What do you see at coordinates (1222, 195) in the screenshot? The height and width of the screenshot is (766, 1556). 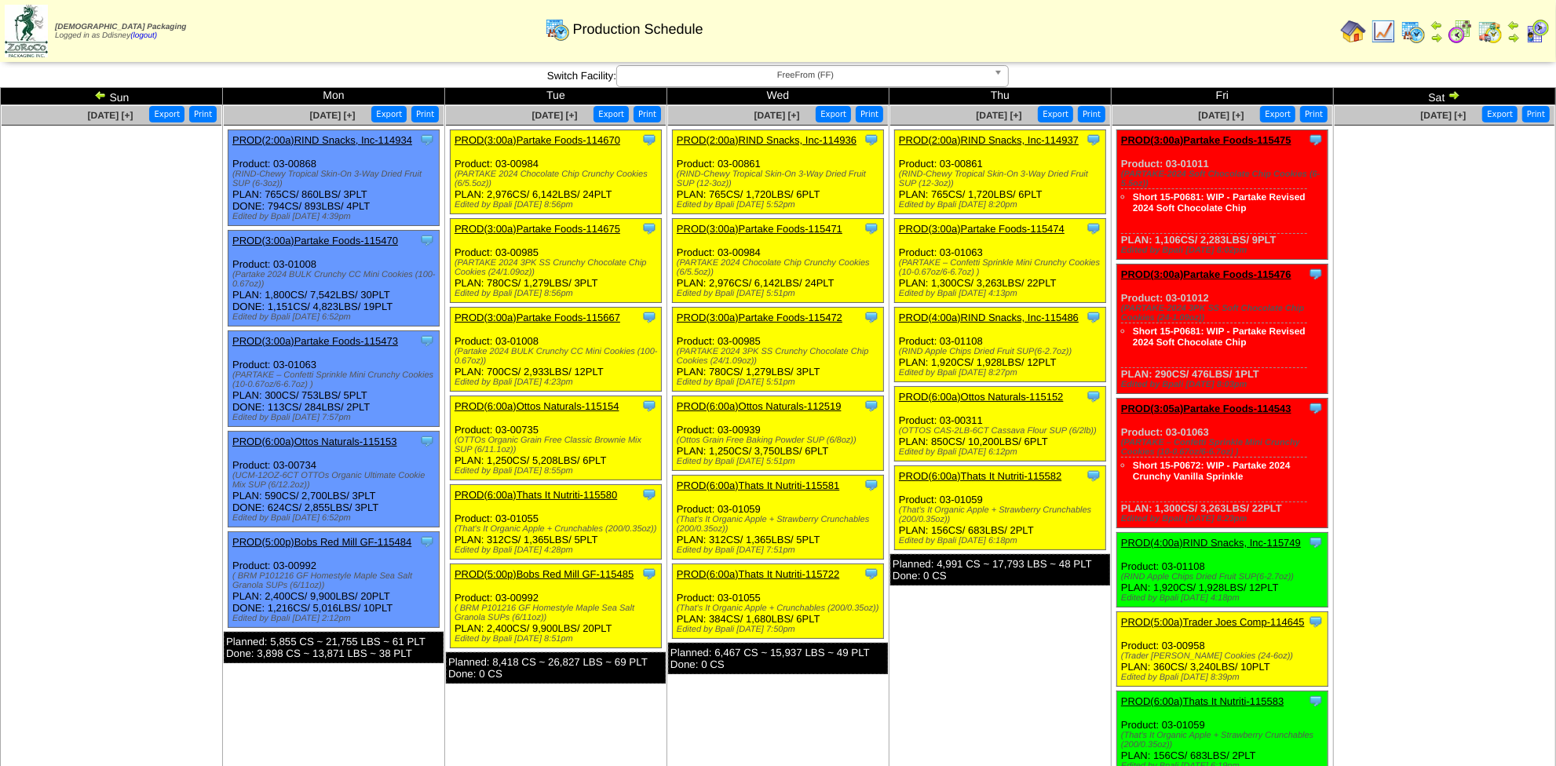 I see `div: Product: 03-01011 PLAN: 1,106CS / 2,283LBS / 9PLT` at bounding box center [1222, 195].